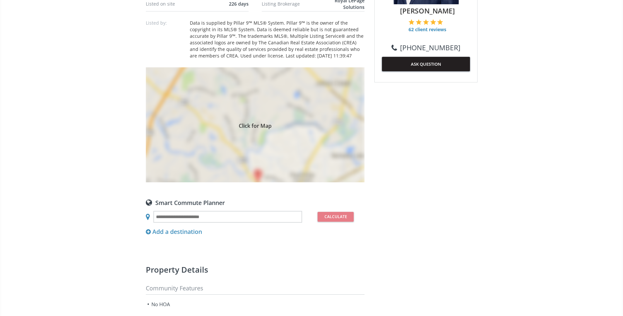 The width and height of the screenshot is (623, 316). Describe the element at coordinates (173, 4) in the screenshot. I see `div: Listed on site` at that location.